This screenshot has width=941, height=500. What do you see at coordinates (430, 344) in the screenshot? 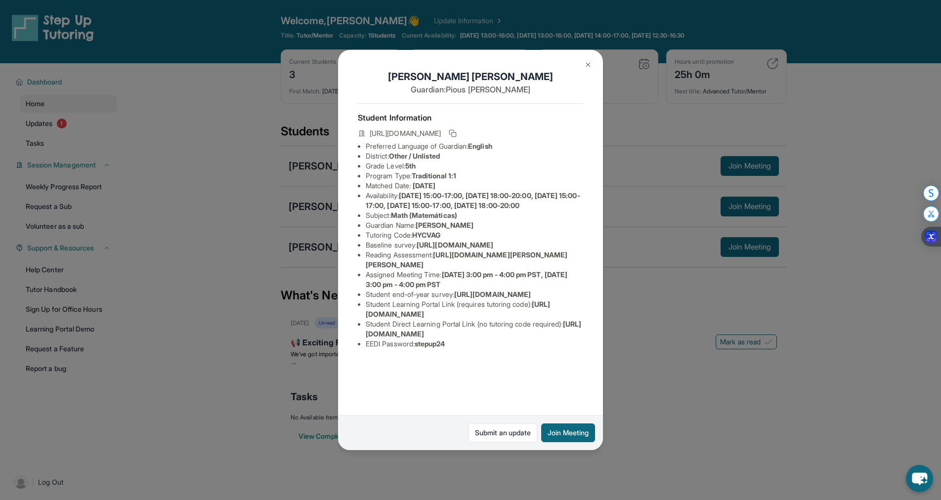
I see `span: stepup24` at bounding box center [430, 344].